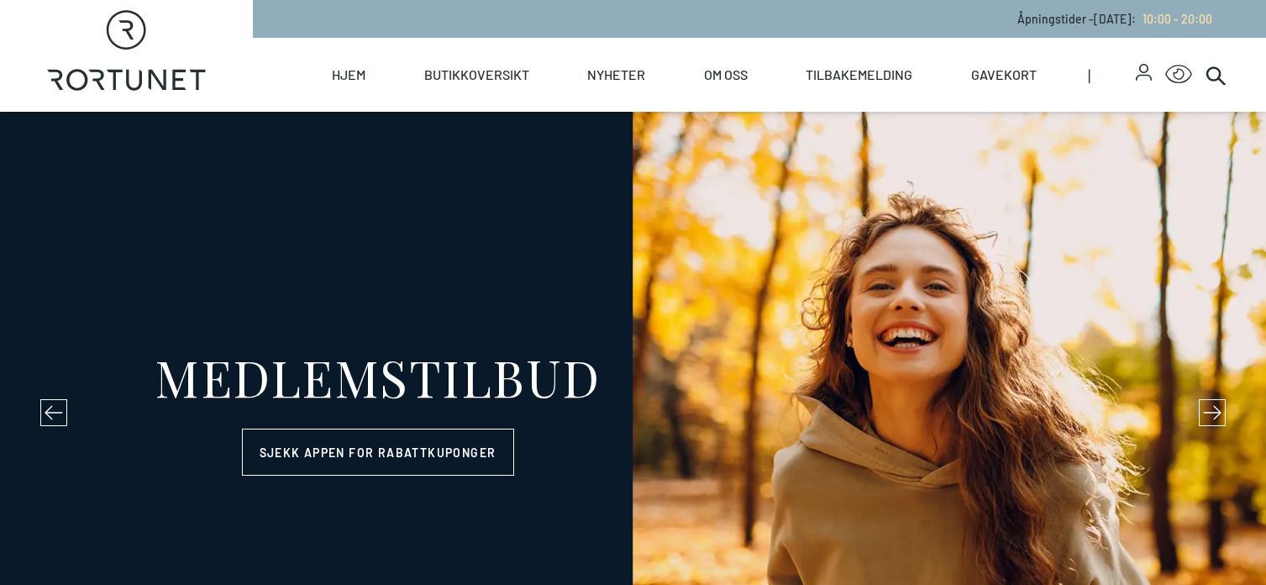 This screenshot has width=1266, height=585. What do you see at coordinates (378, 452) in the screenshot?
I see `a: Sjekk appen for rabattkuponger` at bounding box center [378, 452].